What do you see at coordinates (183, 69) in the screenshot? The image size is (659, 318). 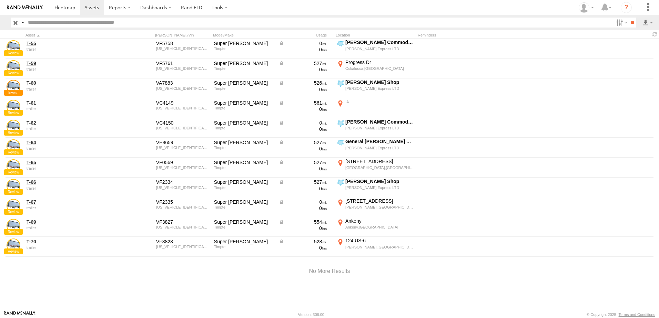 I see `div: 1TDH42227FB147642` at bounding box center [183, 69].